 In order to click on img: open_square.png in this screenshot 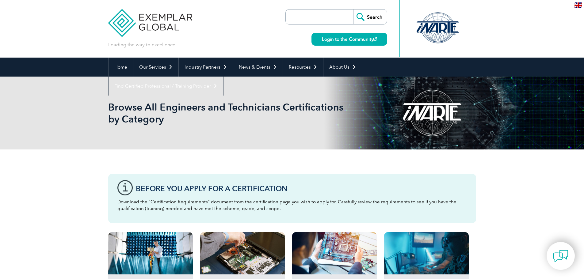, I will do `click(375, 39)`.